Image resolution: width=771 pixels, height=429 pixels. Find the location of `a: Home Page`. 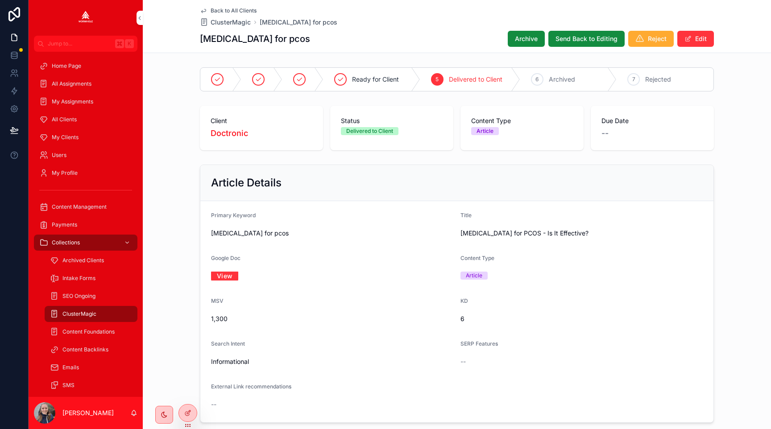

a: Home Page is located at coordinates (86, 66).